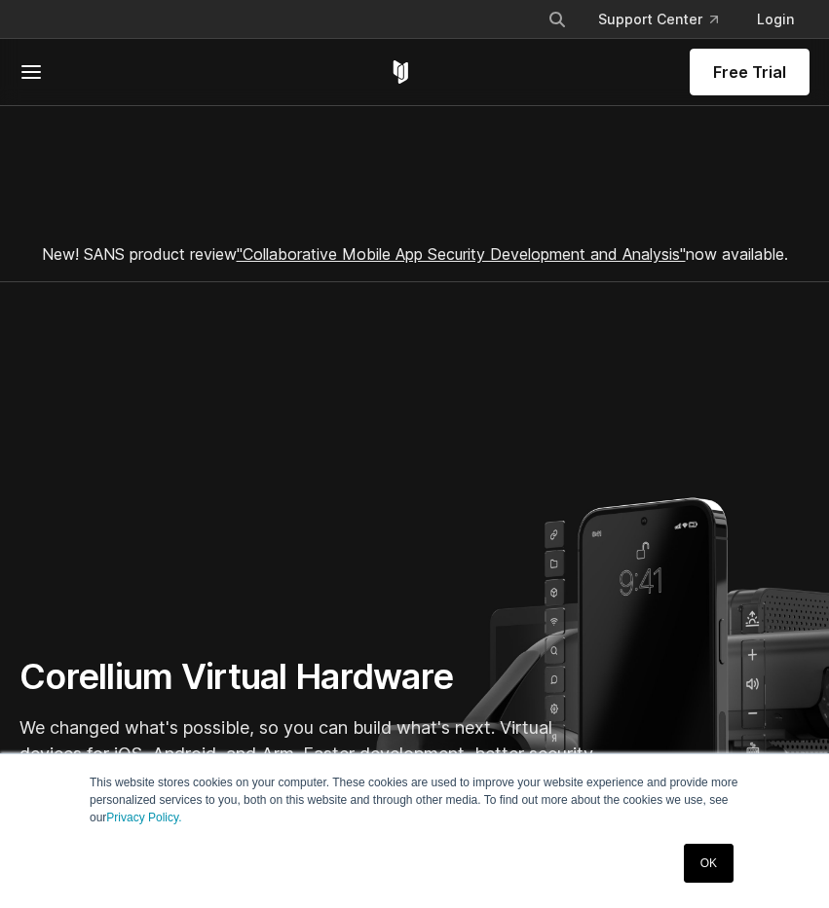 The height and width of the screenshot is (908, 829). What do you see at coordinates (461, 254) in the screenshot?
I see `a: "Collaborative Mobile App Security Development and Analysis"` at bounding box center [461, 254].